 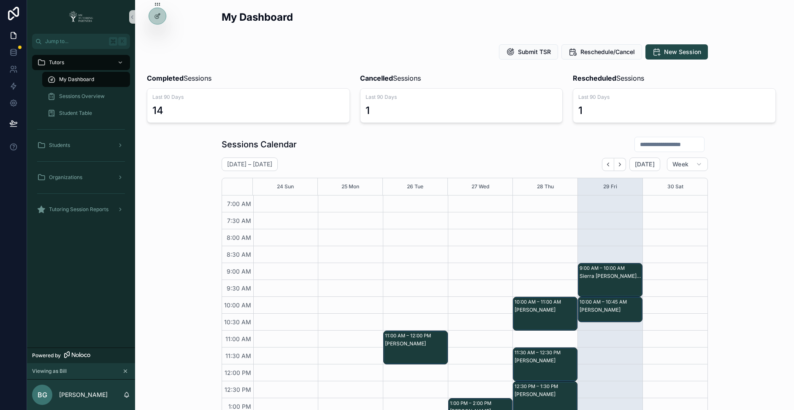 I want to click on button: Jump to...K, so click(x=81, y=41).